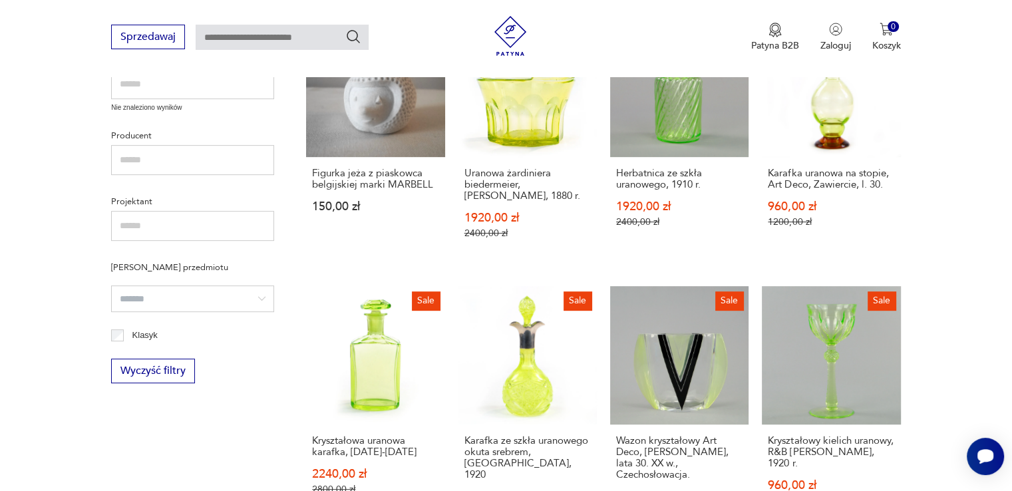 This screenshot has width=1012, height=491. Describe the element at coordinates (145, 335) in the screenshot. I see `p: Klasyk` at that location.